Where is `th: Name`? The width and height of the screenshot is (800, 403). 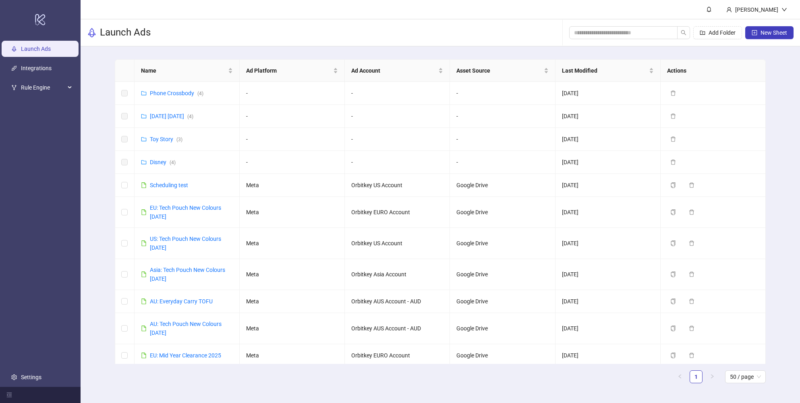
th: Name is located at coordinates (187, 71).